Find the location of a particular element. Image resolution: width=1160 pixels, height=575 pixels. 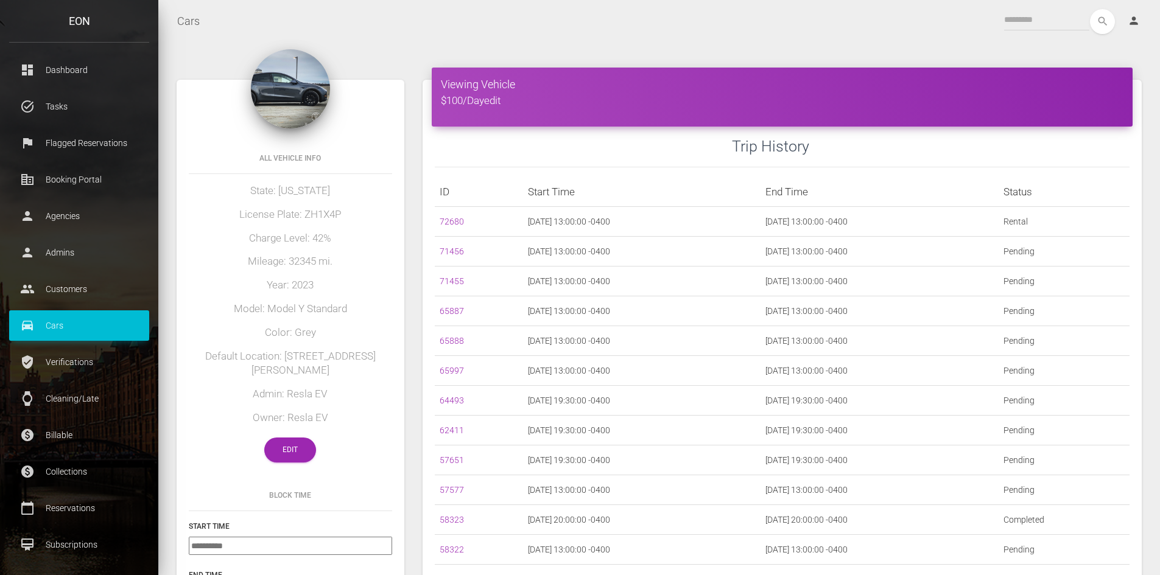

i: person is located at coordinates (1134, 21).